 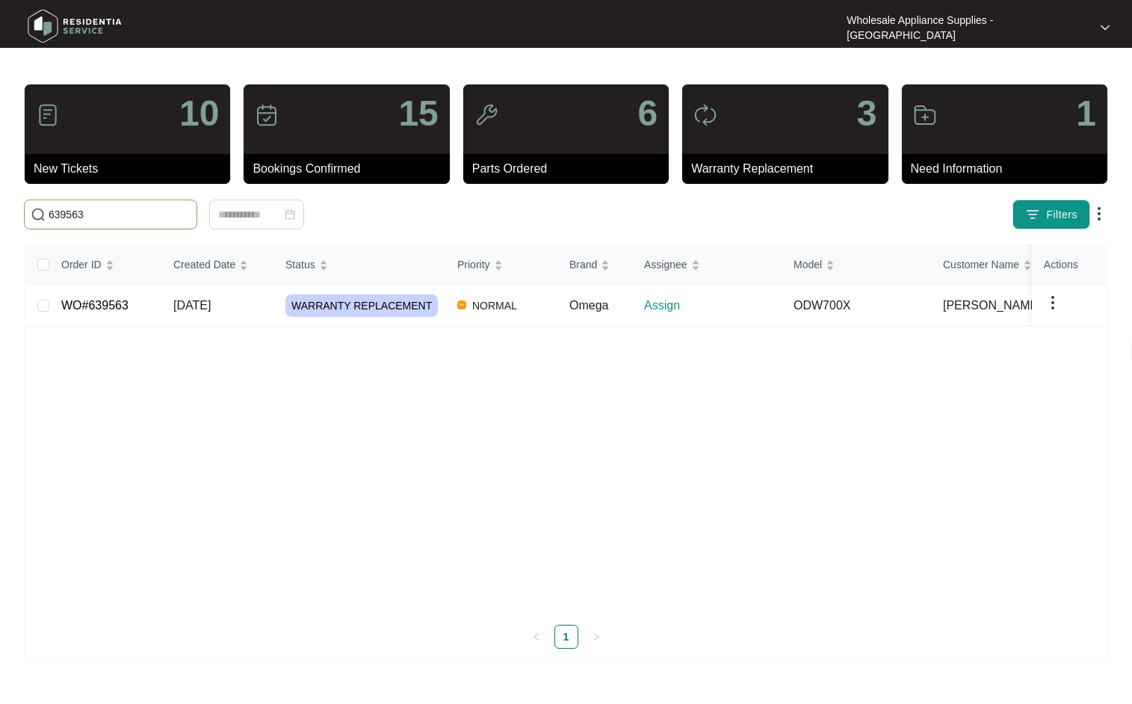 What do you see at coordinates (359, 265) in the screenshot?
I see `th: Status` at bounding box center [359, 265].